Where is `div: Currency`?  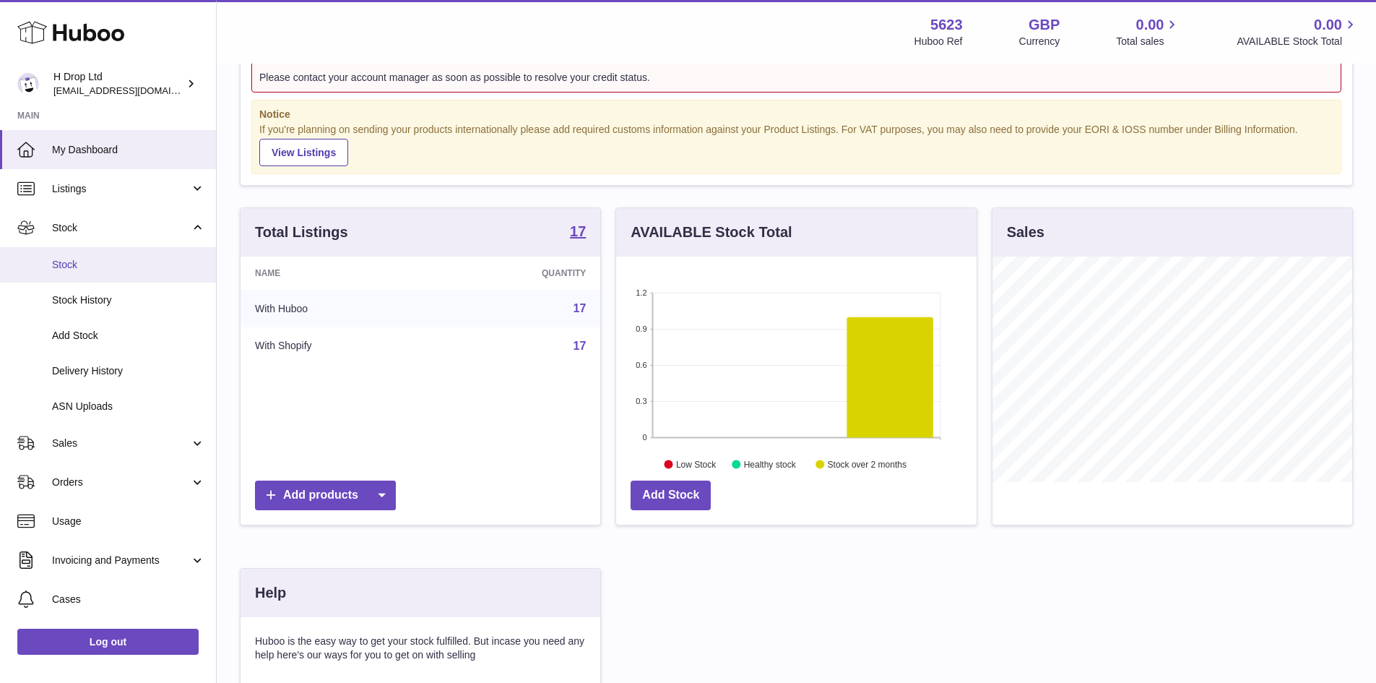 div: Currency is located at coordinates (1040, 41).